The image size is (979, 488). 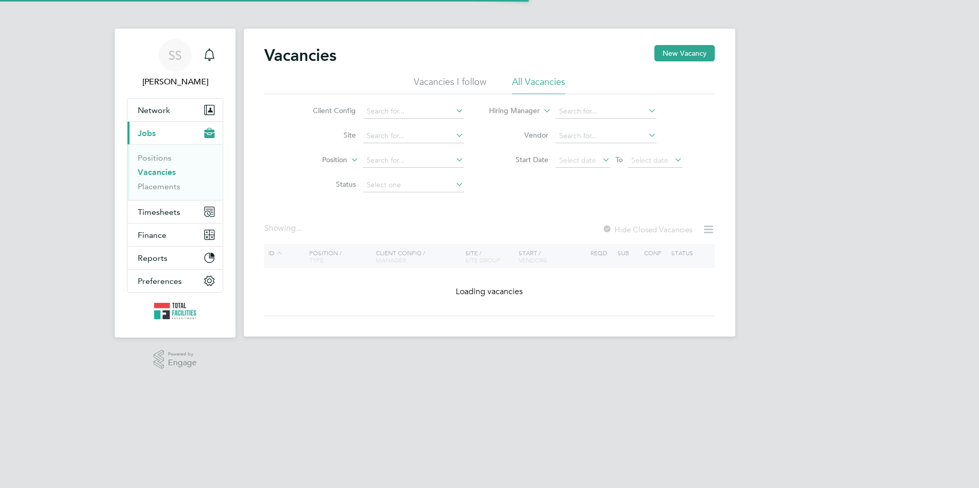 What do you see at coordinates (152, 235) in the screenshot?
I see `span: Finance` at bounding box center [152, 235].